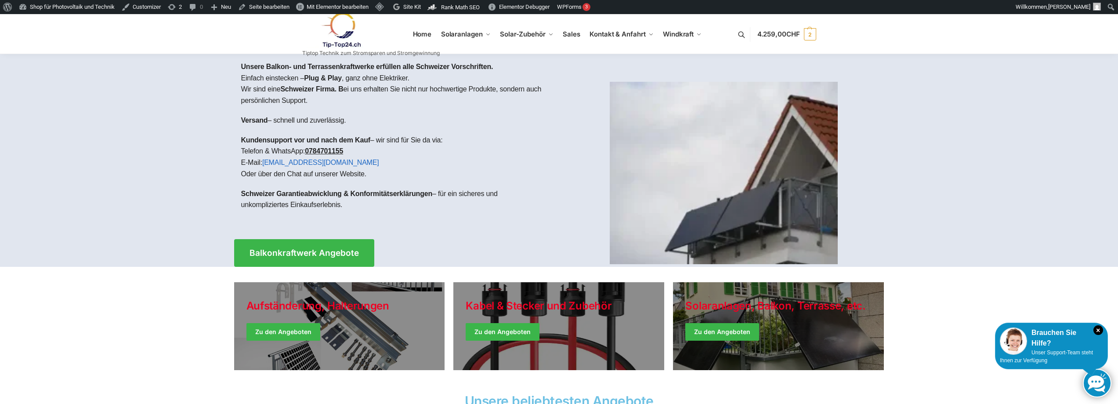  Describe the element at coordinates (682, 34) in the screenshot. I see `a: Windkraft` at that location.